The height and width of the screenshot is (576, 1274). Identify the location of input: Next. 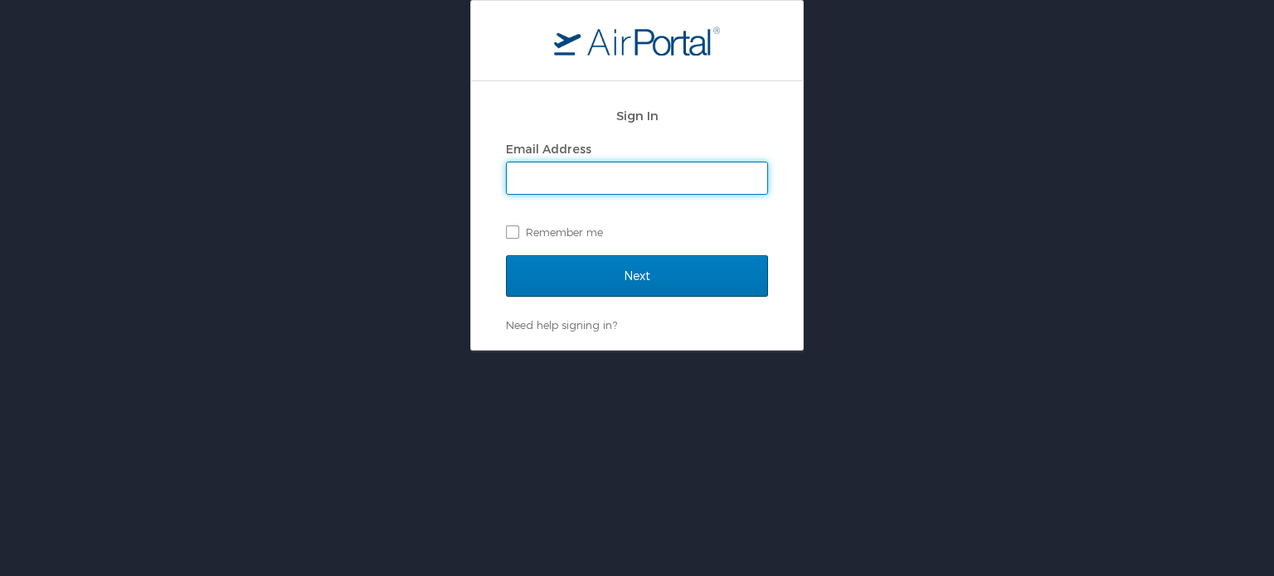
(637, 276).